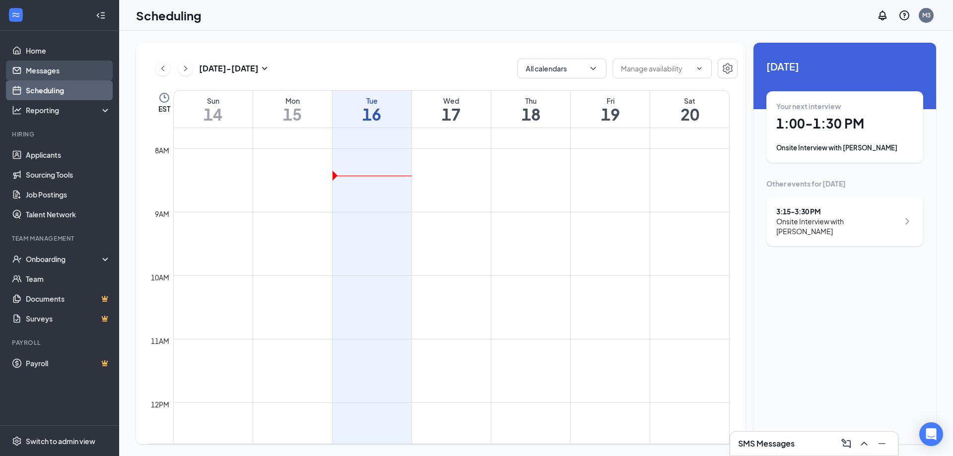 The width and height of the screenshot is (953, 456). What do you see at coordinates (68, 319) in the screenshot?
I see `a: SurveysCrown` at bounding box center [68, 319].